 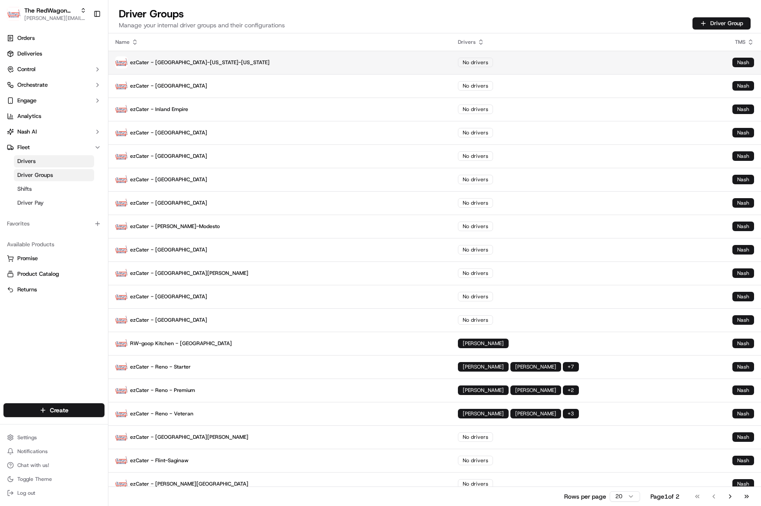 What do you see at coordinates (280, 414) in the screenshot?
I see `p: ezCater - Reno - Veteran` at bounding box center [280, 414].